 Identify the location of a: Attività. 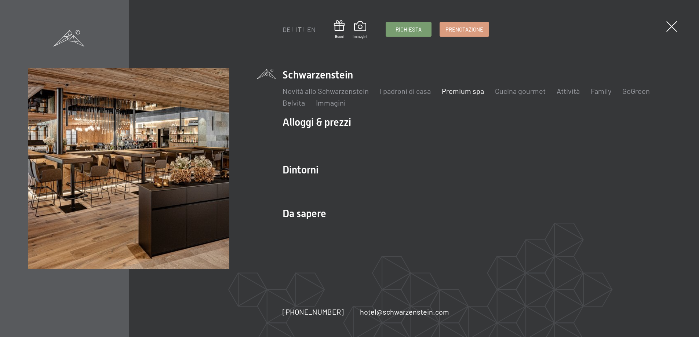
(568, 91).